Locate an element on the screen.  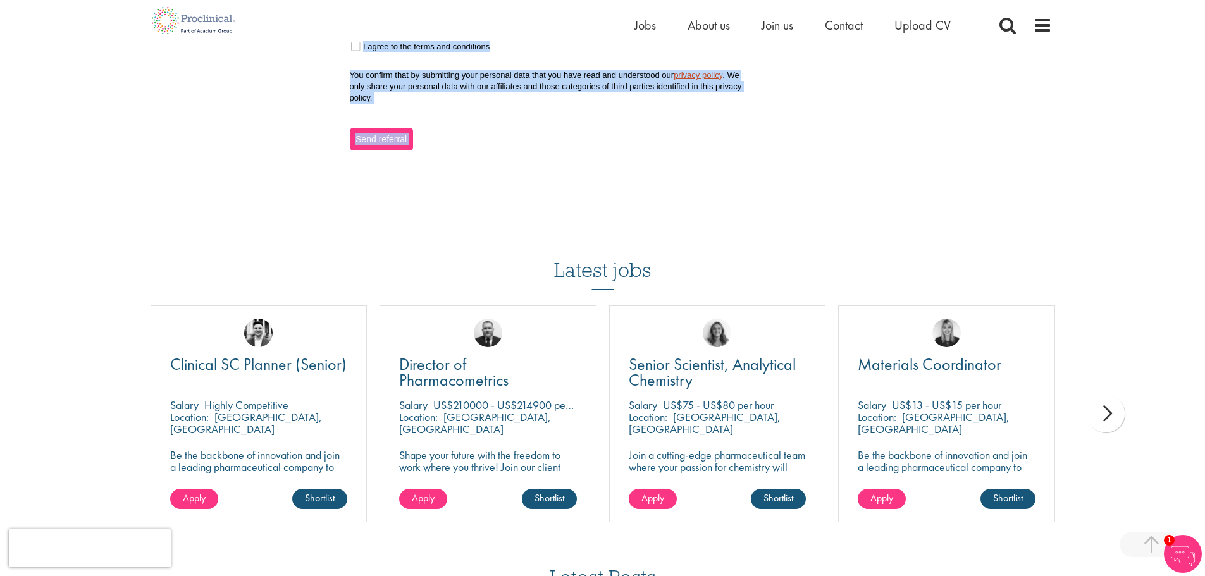
a: Senior Scientist, Analytical Chemistry is located at coordinates (717, 373).